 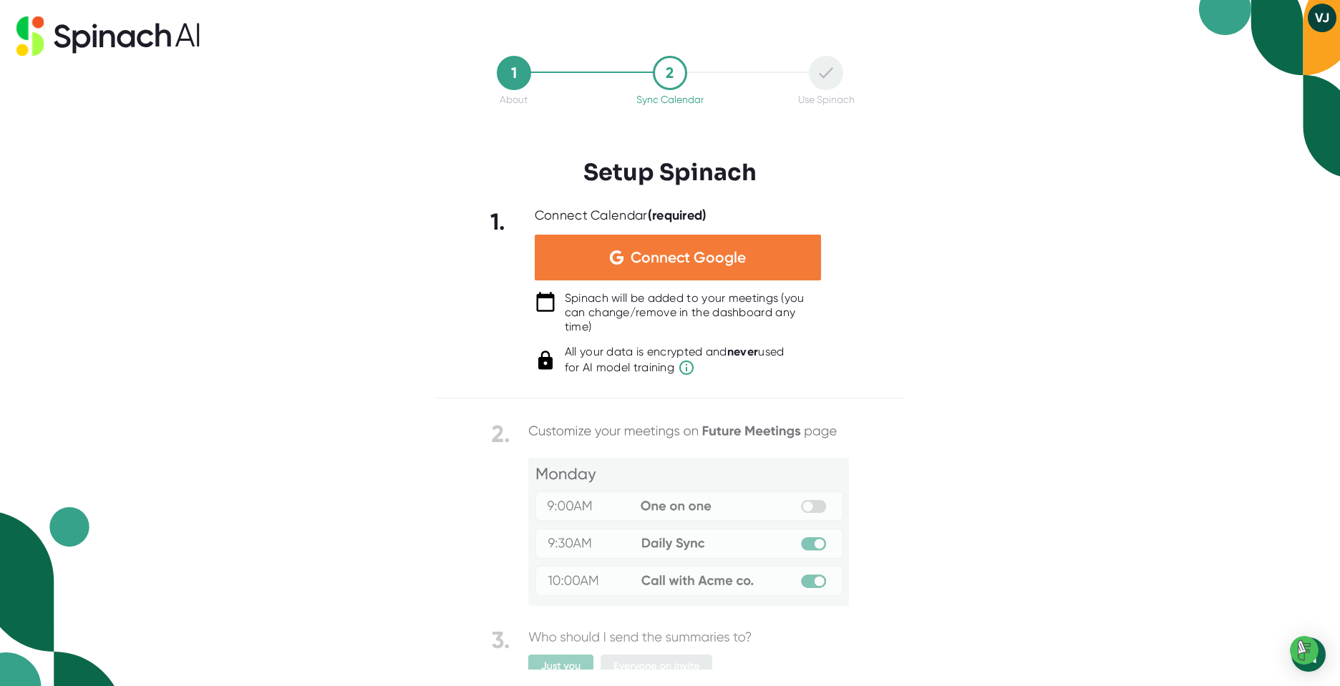 I want to click on div: Sync Calendar, so click(x=670, y=99).